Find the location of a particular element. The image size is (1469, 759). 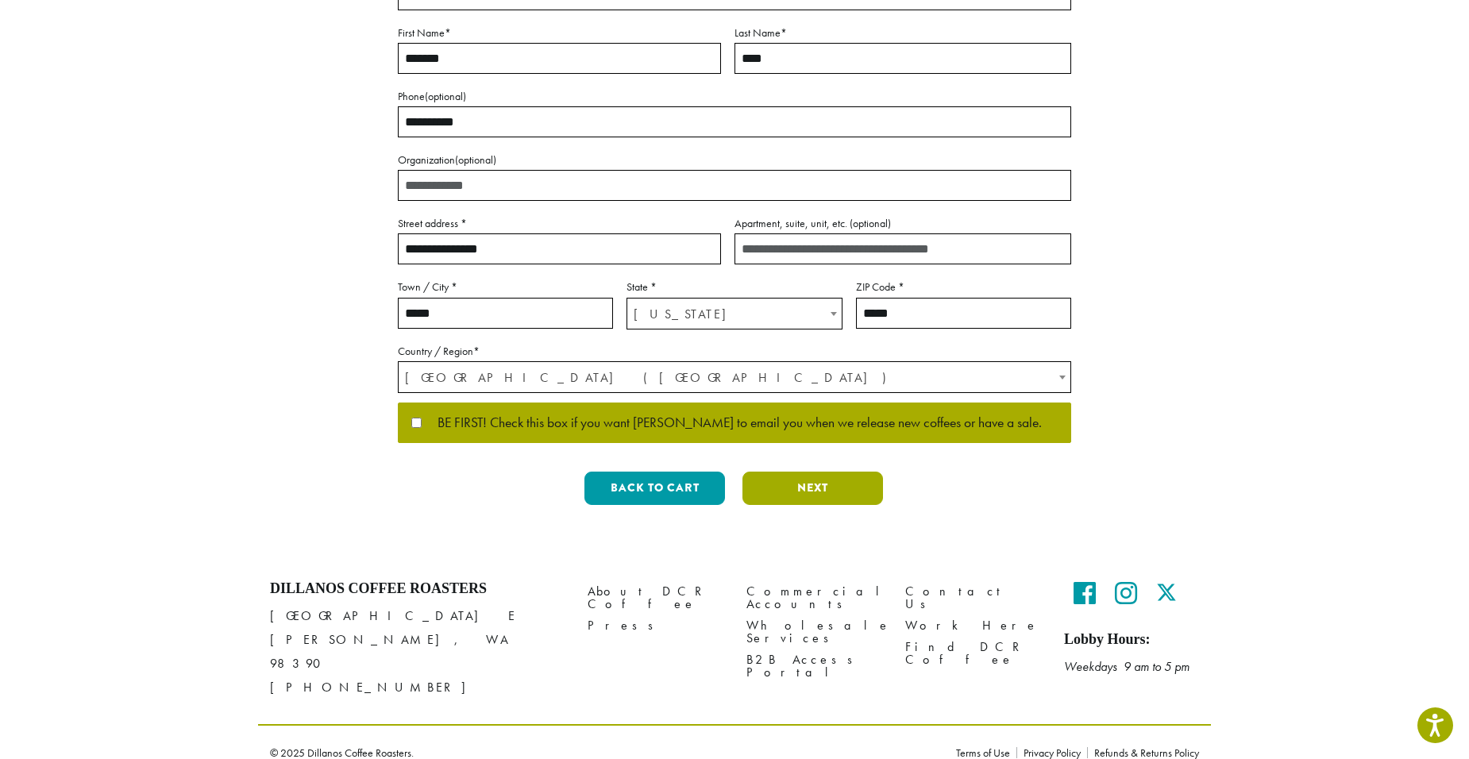

span: United States (US) is located at coordinates (734, 377).